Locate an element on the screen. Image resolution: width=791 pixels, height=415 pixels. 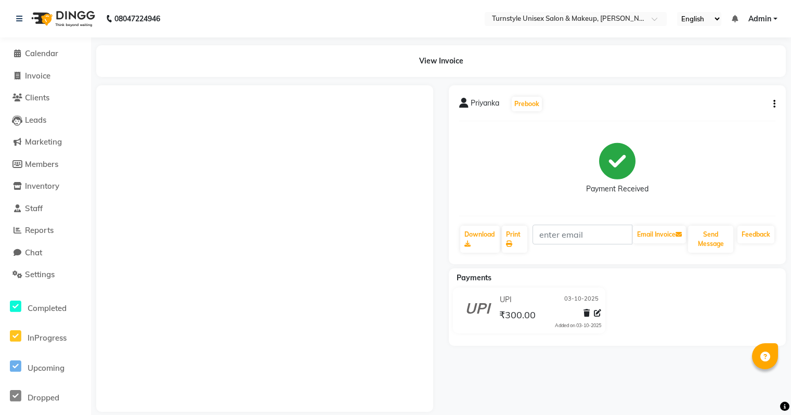
div: Payment Received is located at coordinates (617, 189).